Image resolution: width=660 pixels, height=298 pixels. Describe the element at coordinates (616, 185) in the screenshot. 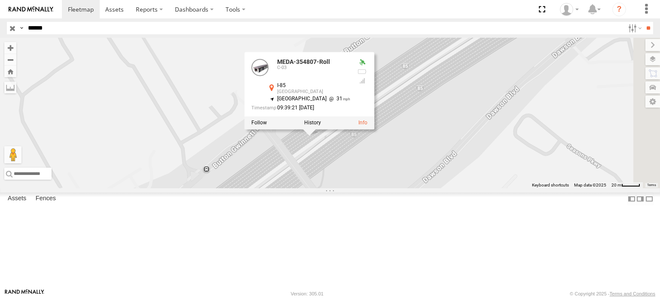

I see `span: 20 m` at that location.